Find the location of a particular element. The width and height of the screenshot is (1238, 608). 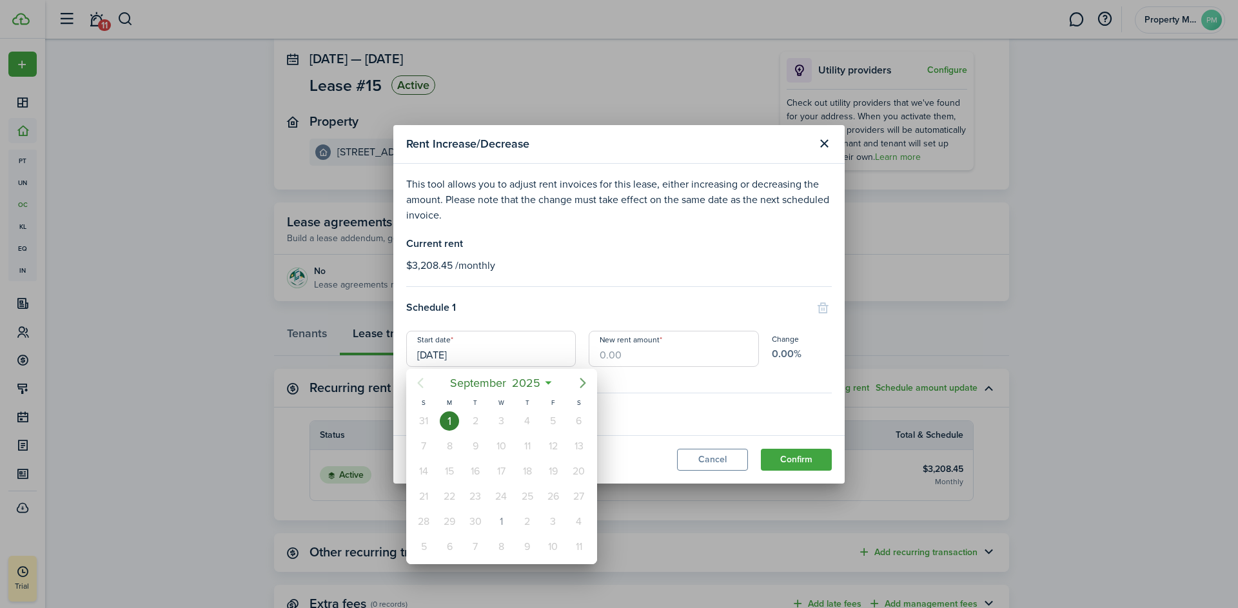

div: Saturday, September 13, 2025 is located at coordinates (579, 446).